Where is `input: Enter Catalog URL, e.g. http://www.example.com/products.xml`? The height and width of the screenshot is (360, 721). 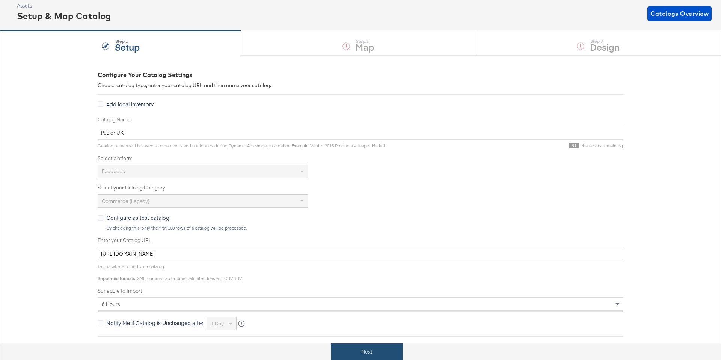 input: Enter Catalog URL, e.g. http://www.example.com/products.xml is located at coordinates (361, 254).